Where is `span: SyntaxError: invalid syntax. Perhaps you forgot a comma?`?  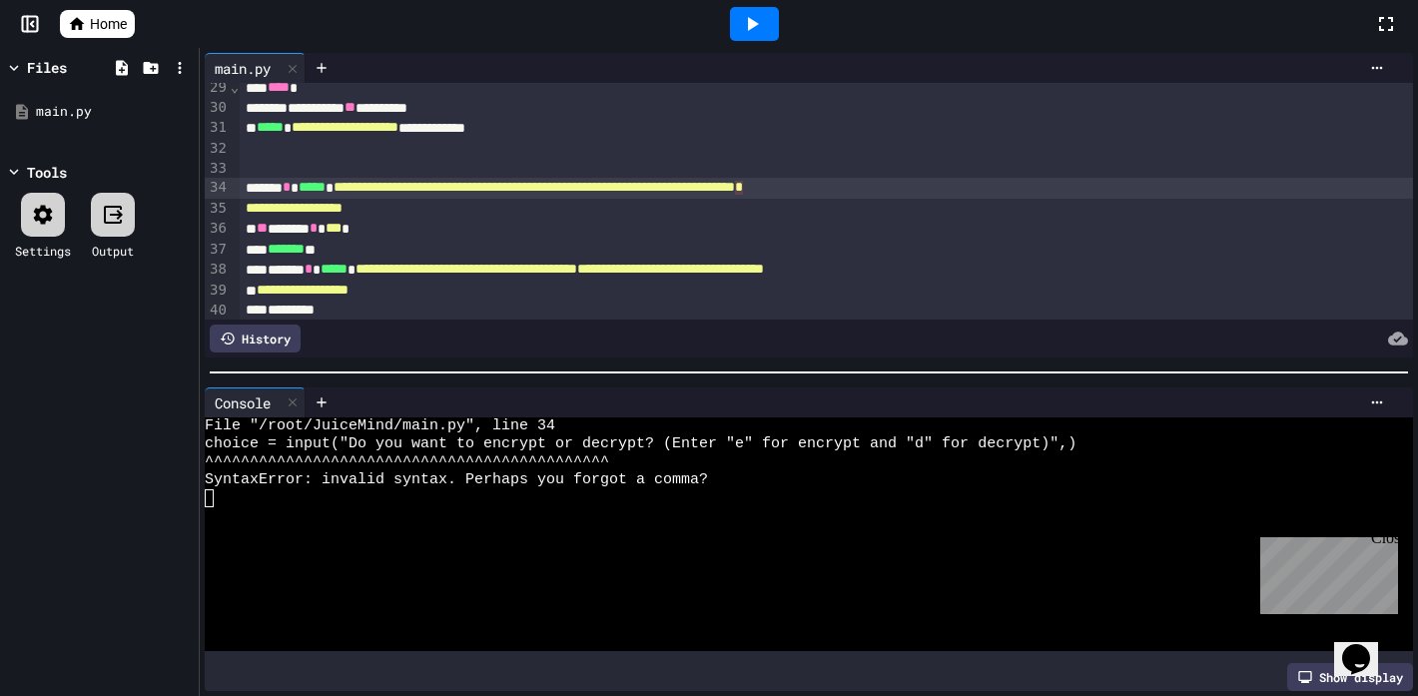
span: SyntaxError: invalid syntax. Perhaps you forgot a comma? is located at coordinates (456, 480).